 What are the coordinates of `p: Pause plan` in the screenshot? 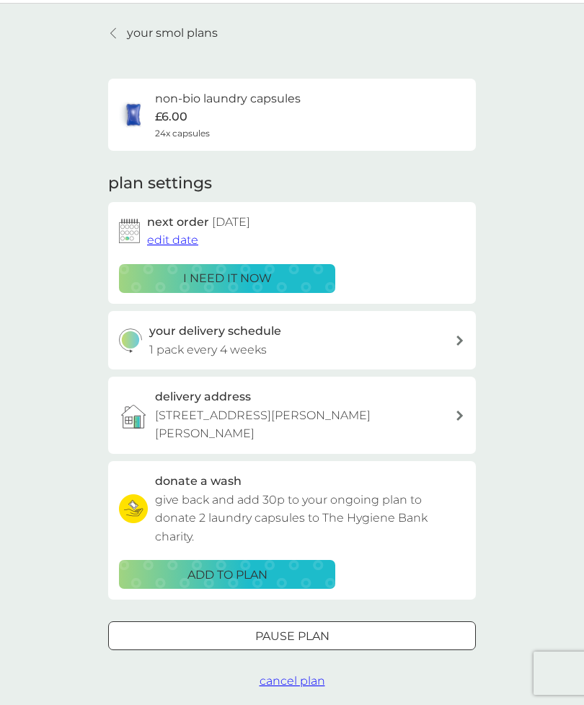 It's located at (292, 636).